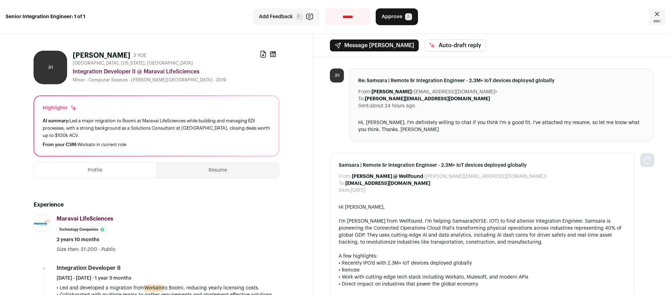 This screenshot has height=295, width=671. Describe the element at coordinates (482, 284) in the screenshot. I see `div: • Direct impact on industries that power the global economy` at that location.